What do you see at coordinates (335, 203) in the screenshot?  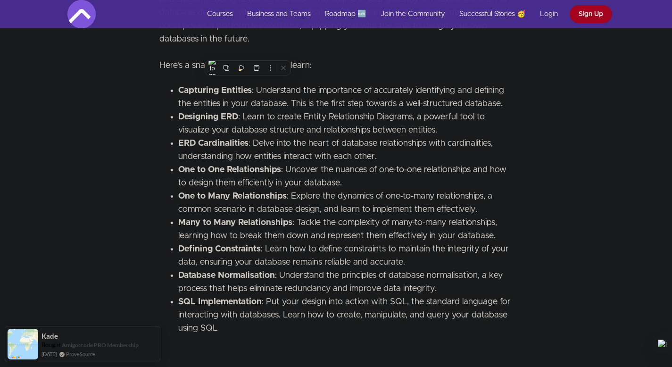 I see `span: : Explore the dynamics of one-to-many relationships, a common scenario in database design, and le...` at bounding box center [335, 203].